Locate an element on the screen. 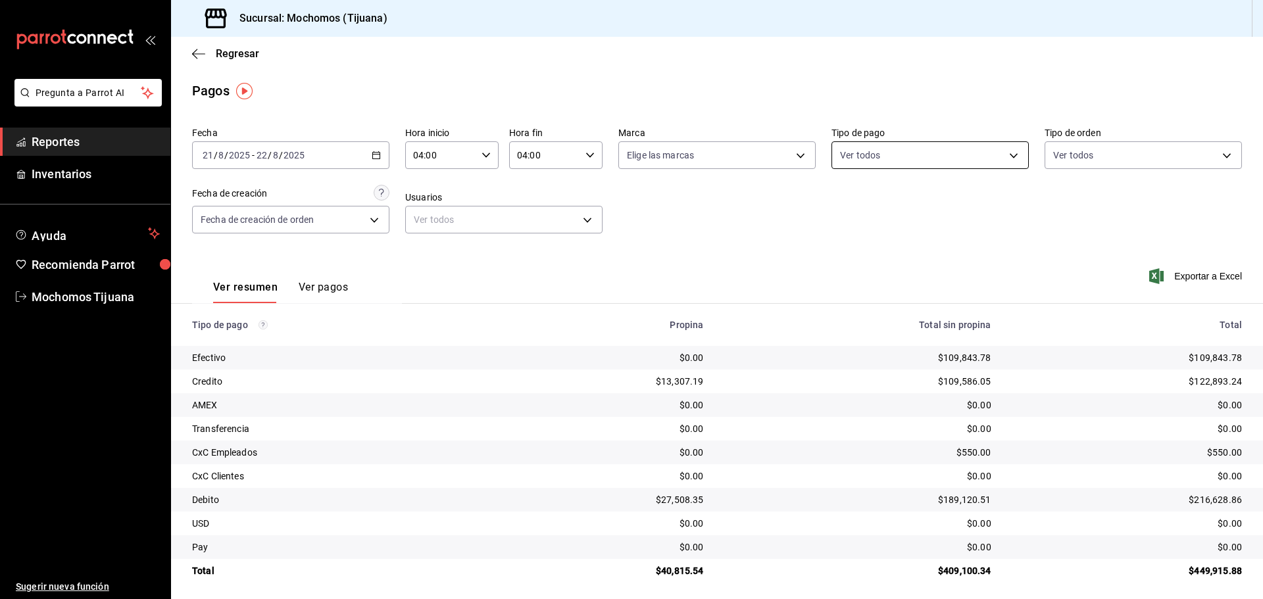 The image size is (1263, 599). div: Efectivo is located at coordinates (341, 358).